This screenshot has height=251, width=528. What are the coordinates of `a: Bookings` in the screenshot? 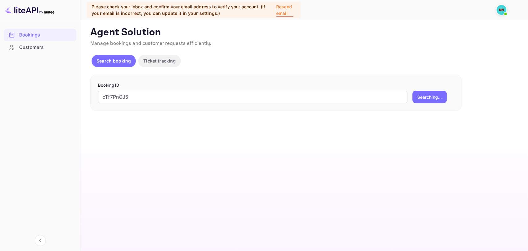 It's located at (40, 35).